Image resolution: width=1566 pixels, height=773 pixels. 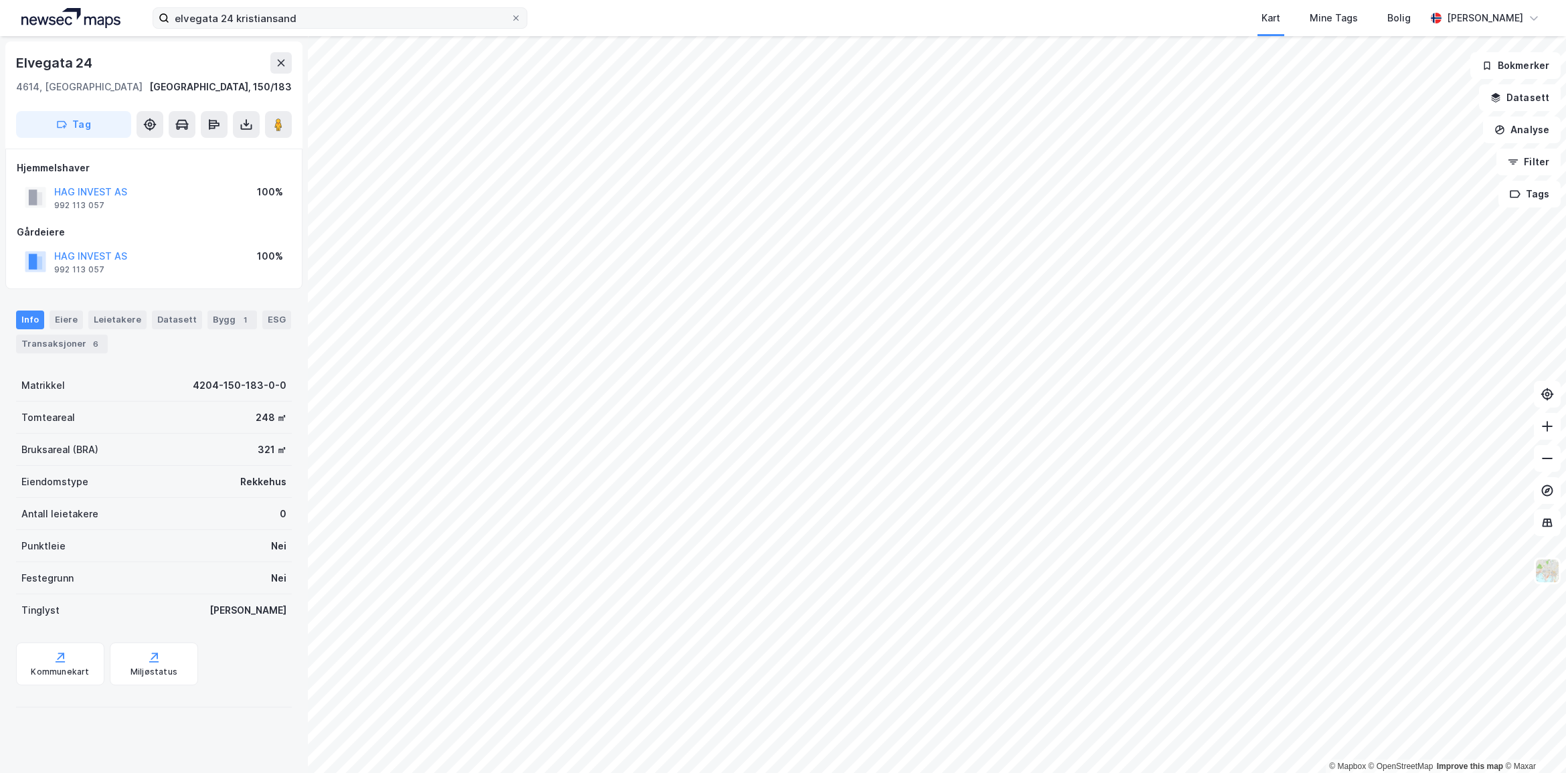 I want to click on div: Tomteareal, so click(x=48, y=418).